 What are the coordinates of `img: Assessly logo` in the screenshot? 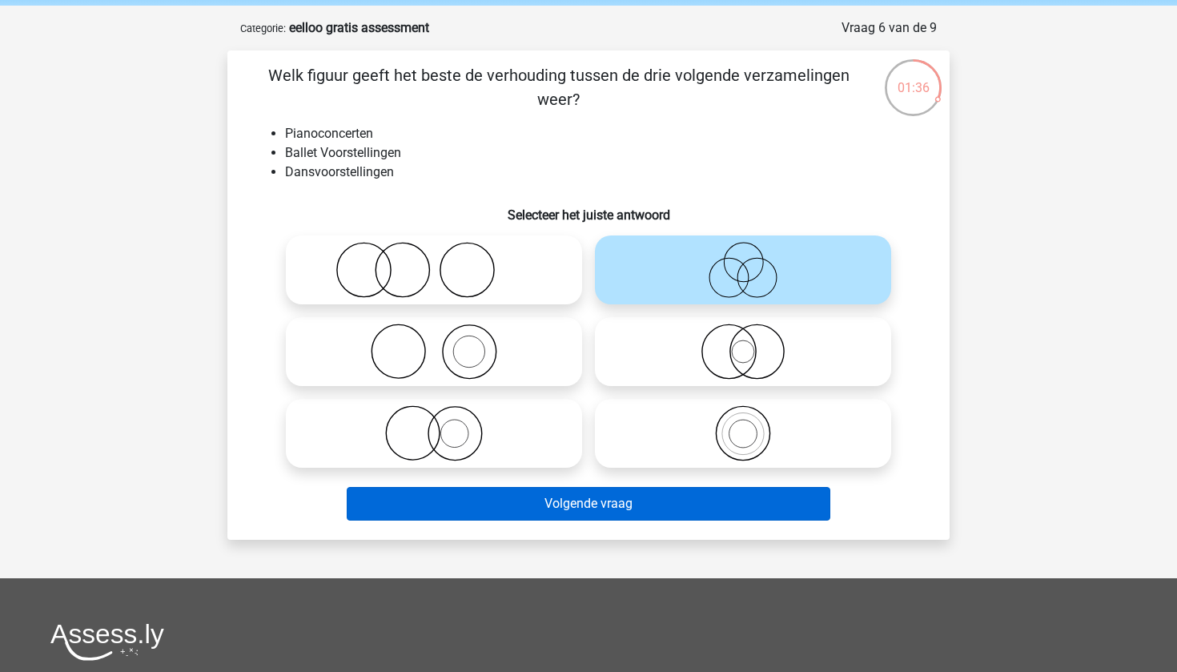 It's located at (107, 642).